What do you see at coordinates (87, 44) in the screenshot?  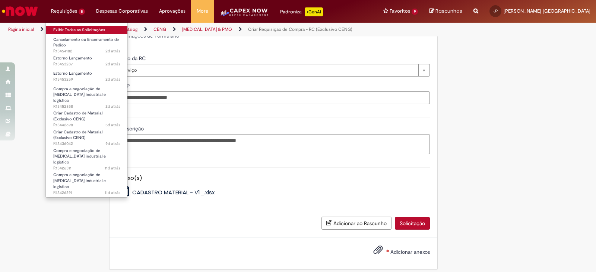 I see `a: Aberto R13454182 : Cancelamento ou Encerramento de Pedido` at bounding box center [87, 44].